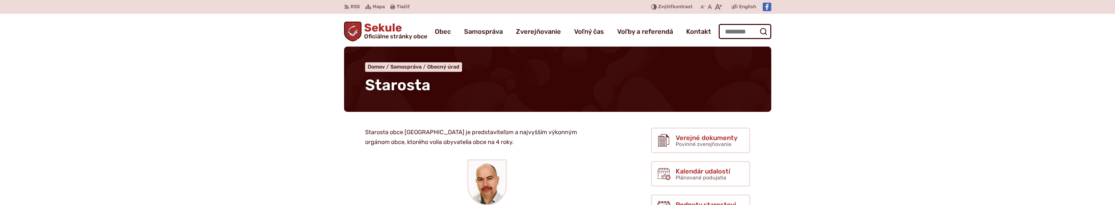 The width and height of the screenshot is (1115, 205). Describe the element at coordinates (748, 7) in the screenshot. I see `span: English` at that location.